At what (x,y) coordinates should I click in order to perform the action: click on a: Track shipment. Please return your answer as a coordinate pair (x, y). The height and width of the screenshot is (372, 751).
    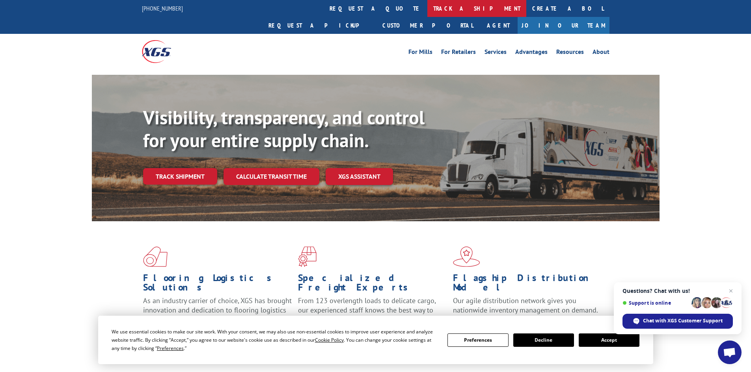
    Looking at the image, I should click on (180, 177).